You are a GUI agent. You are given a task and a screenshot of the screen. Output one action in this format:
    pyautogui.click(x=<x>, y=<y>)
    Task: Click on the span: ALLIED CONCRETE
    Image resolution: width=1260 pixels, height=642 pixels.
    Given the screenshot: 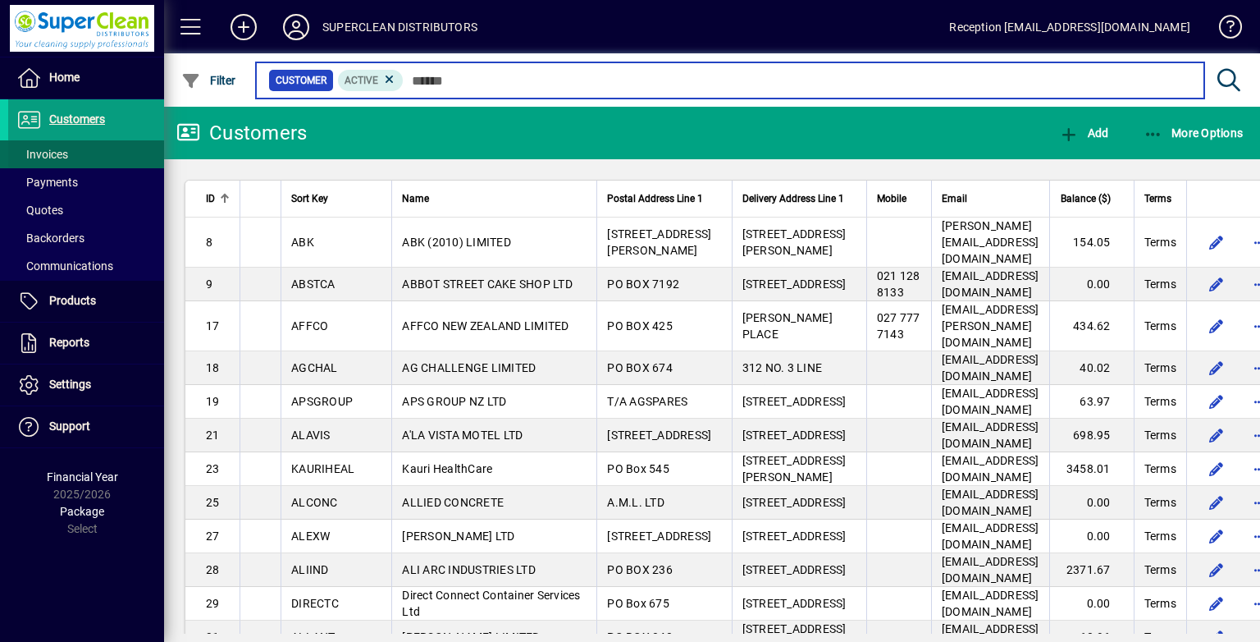 What is the action you would take?
    pyautogui.click(x=453, y=502)
    